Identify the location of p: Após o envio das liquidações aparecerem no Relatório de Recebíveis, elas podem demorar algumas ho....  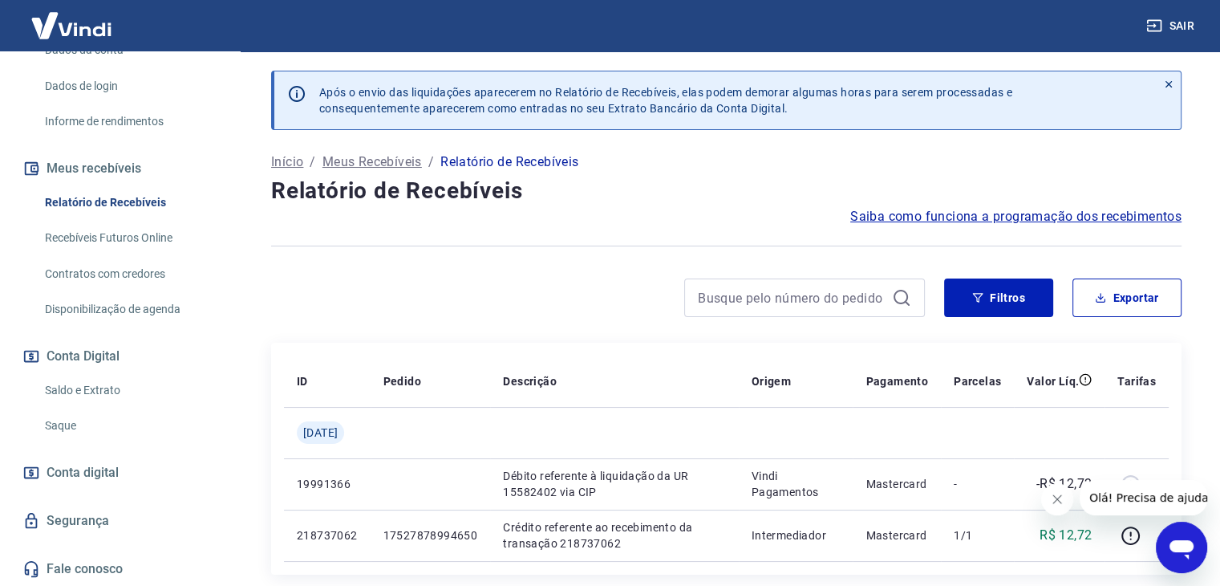
(666, 100).